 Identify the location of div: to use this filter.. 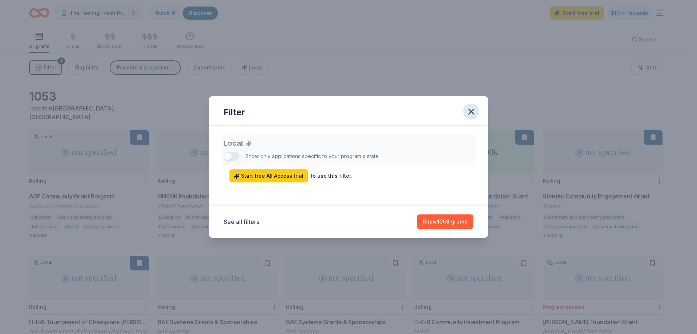
(332, 176).